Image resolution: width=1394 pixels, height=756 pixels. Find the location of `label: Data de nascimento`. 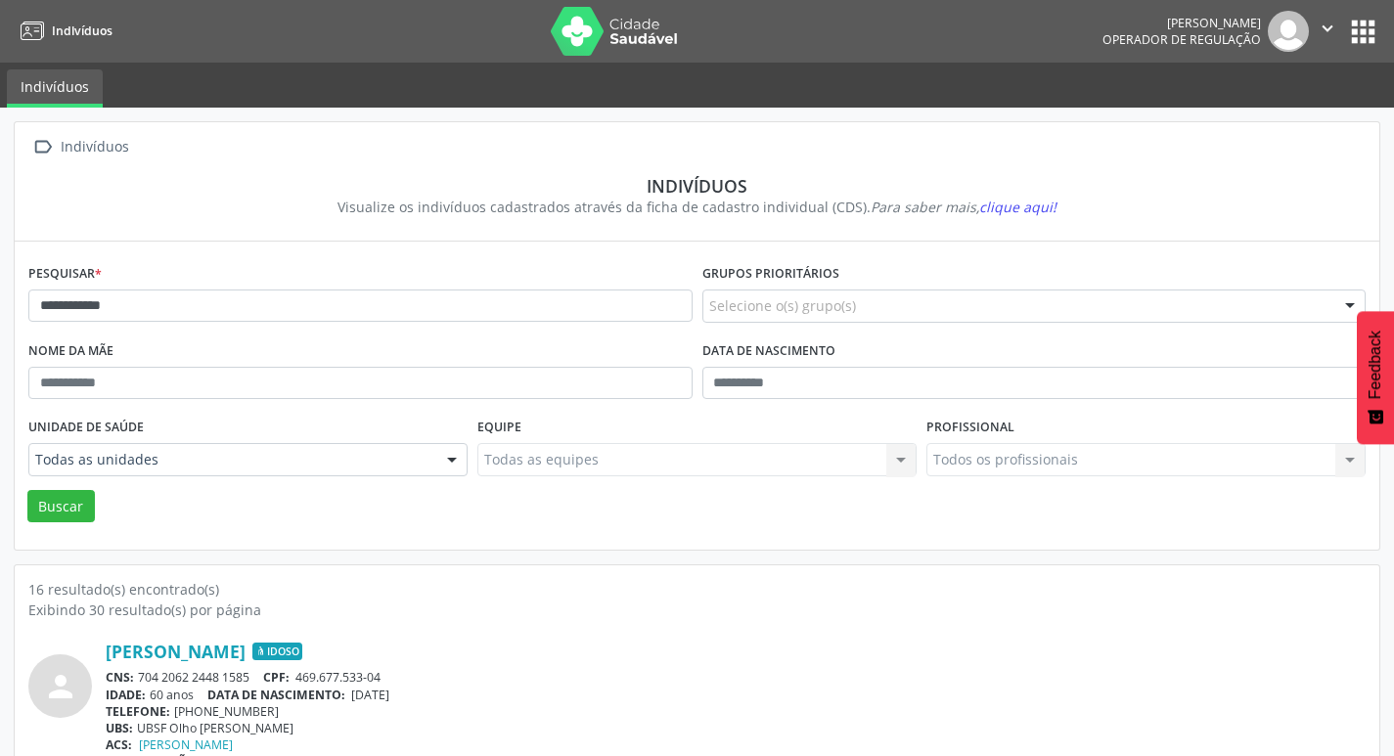

label: Data de nascimento is located at coordinates (769, 351).